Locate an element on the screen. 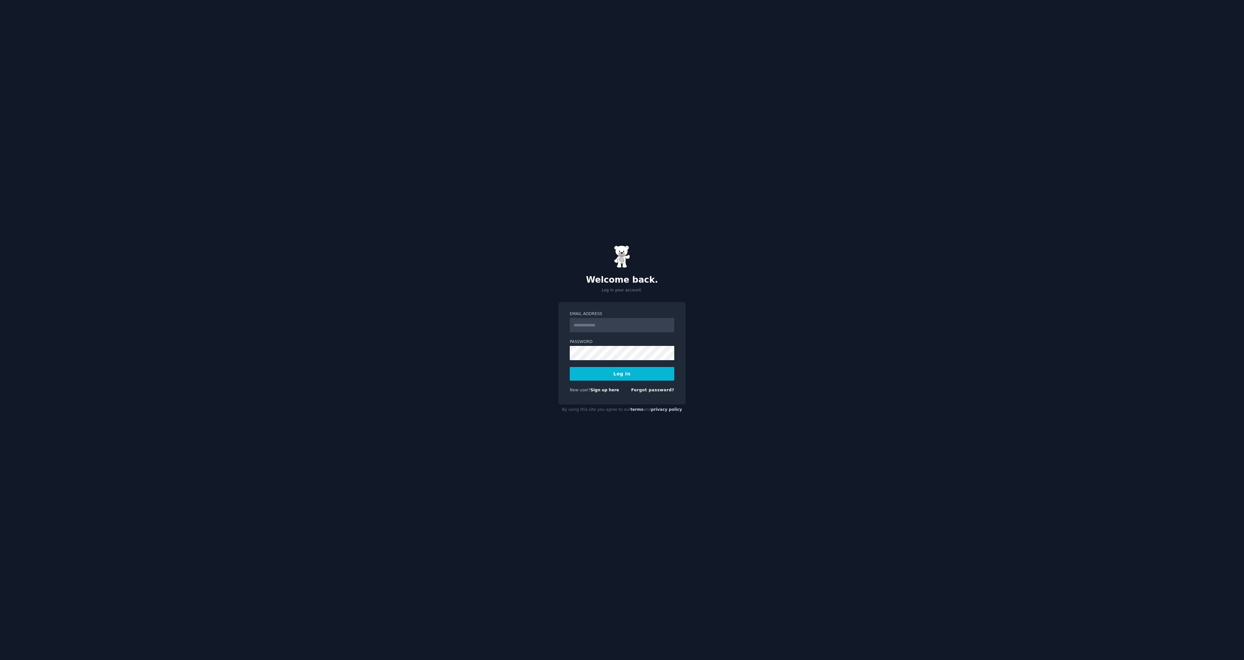 This screenshot has height=660, width=1244. div: By using this site you agree to our and is located at coordinates (622, 410).